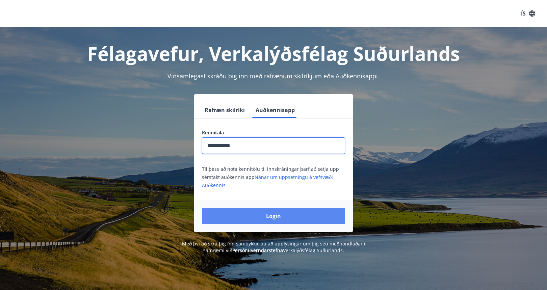 The image size is (547, 290). What do you see at coordinates (273, 76) in the screenshot?
I see `span: Vinsamlegast skráðu þig inn með rafrænum skilríkjum eða Auðkennisappi.` at bounding box center [273, 76].